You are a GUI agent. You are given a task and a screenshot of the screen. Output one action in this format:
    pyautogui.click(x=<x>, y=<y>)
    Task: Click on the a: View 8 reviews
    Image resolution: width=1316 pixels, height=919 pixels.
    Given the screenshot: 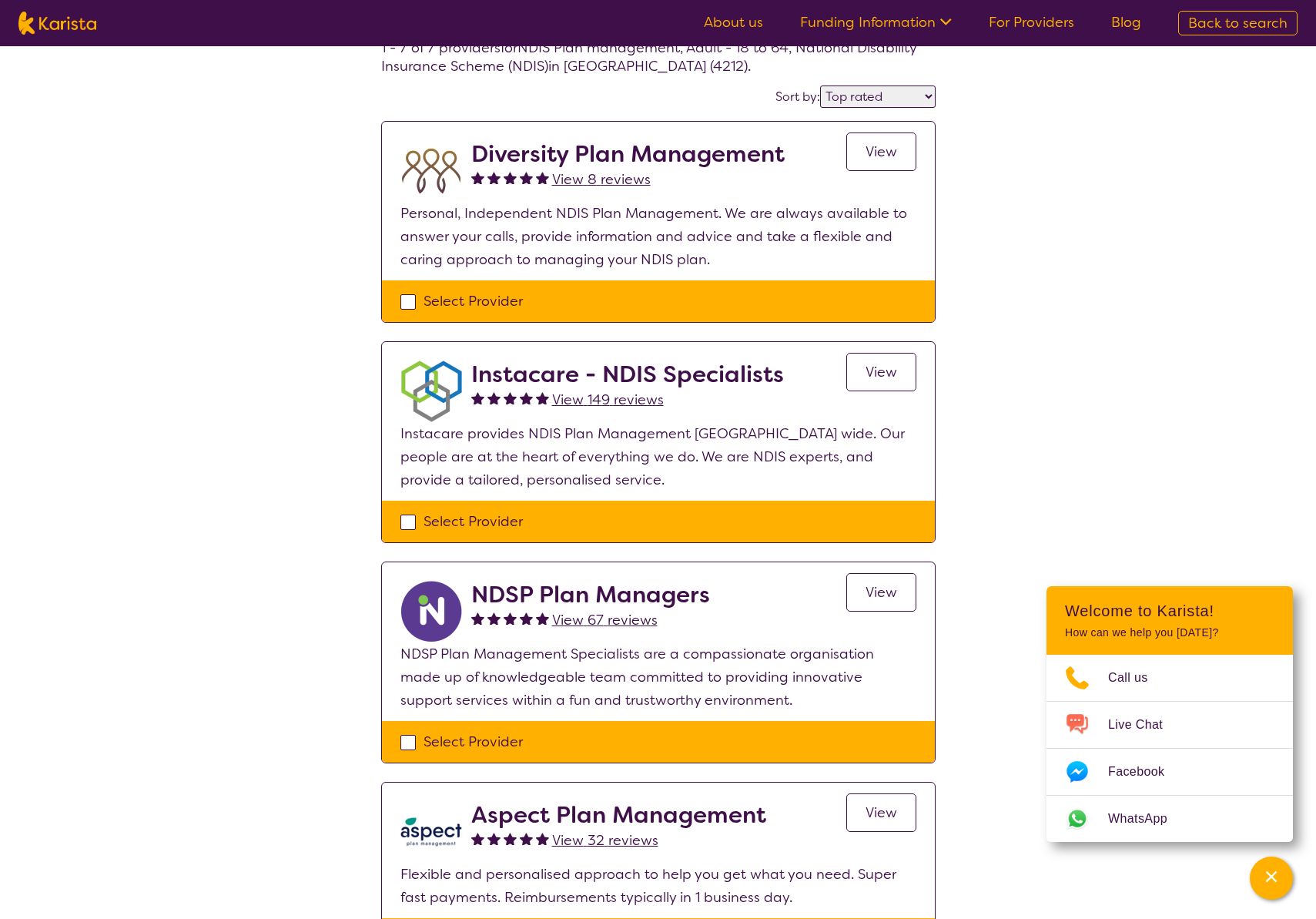 What is the action you would take?
    pyautogui.click(x=601, y=179)
    